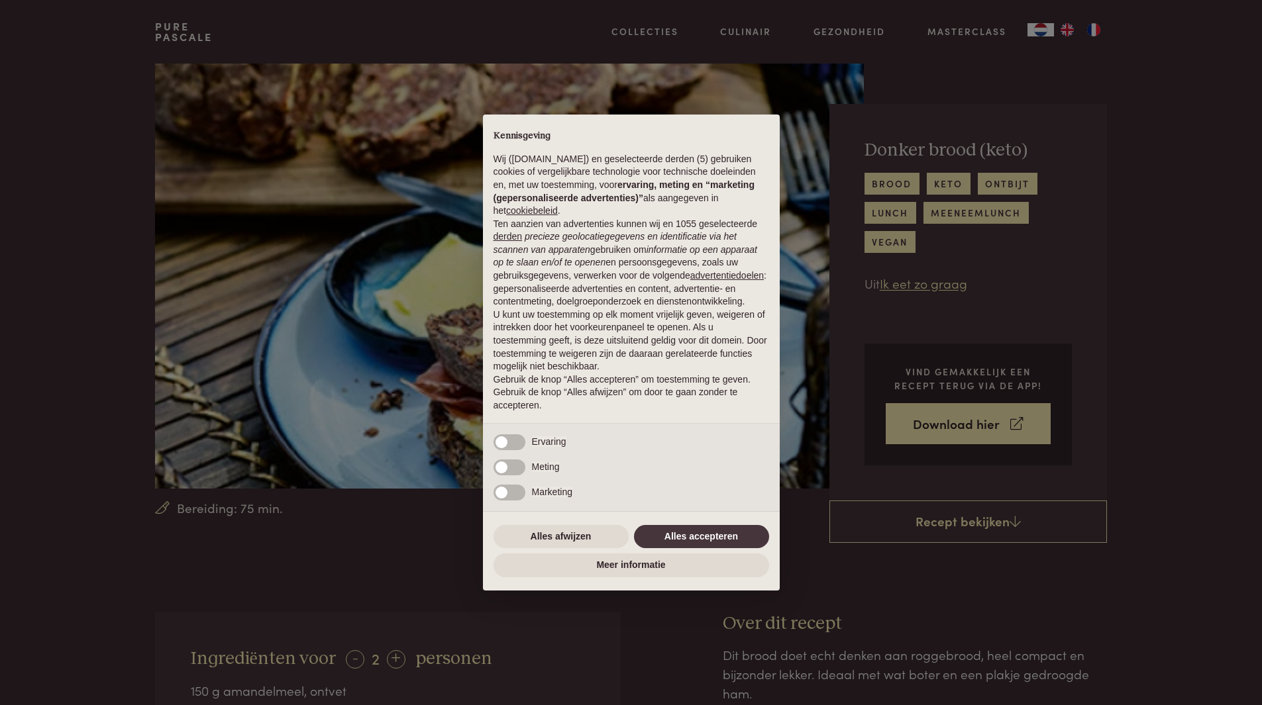 The width and height of the screenshot is (1262, 705). I want to click on span: Marketing, so click(552, 492).